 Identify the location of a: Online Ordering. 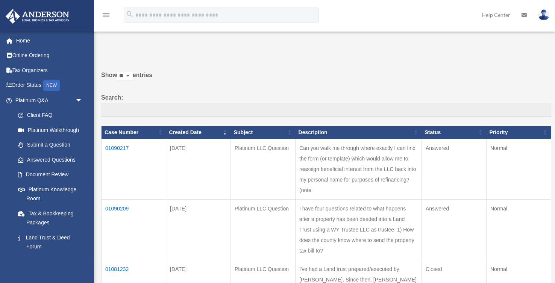
(50, 56).